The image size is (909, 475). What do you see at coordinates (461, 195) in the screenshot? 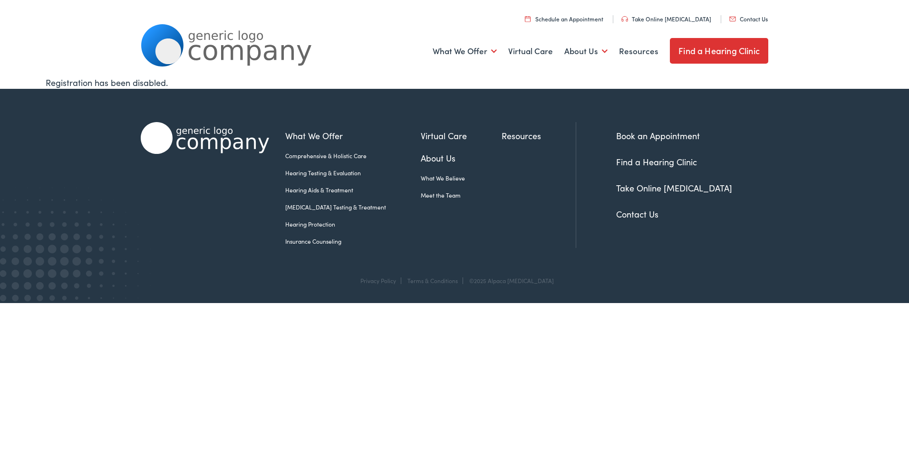
I see `a: Meet the Team` at bounding box center [461, 195].